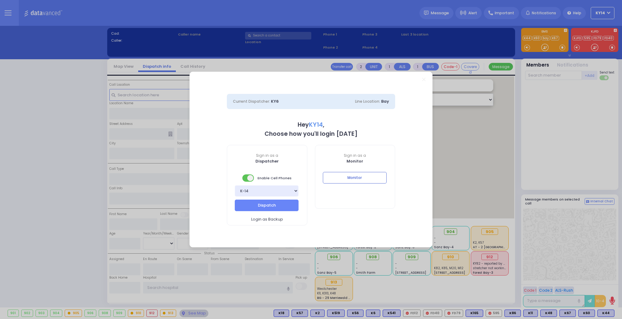 This screenshot has height=319, width=622. Describe the element at coordinates (311, 125) in the screenshot. I see `b: Hey ,` at that location.